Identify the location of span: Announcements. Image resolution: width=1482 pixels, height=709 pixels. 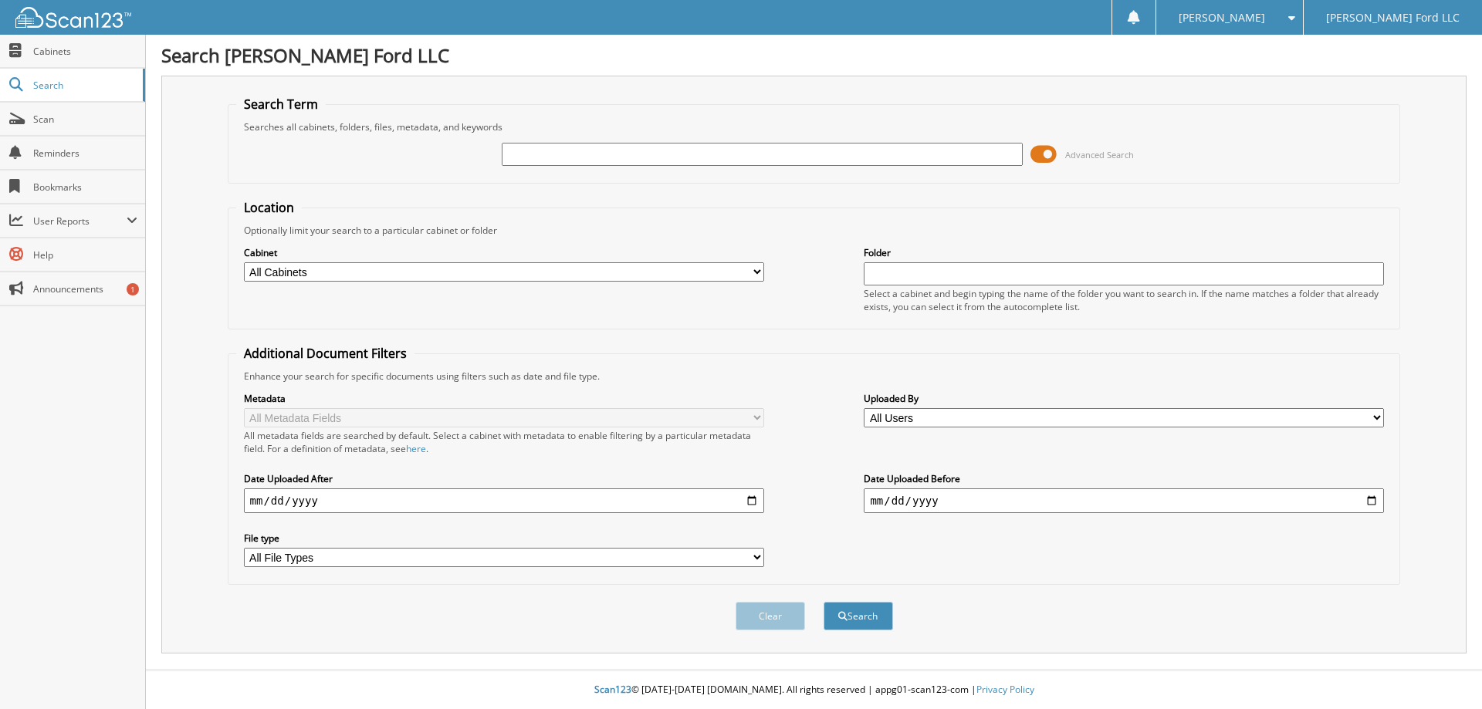
(85, 289).